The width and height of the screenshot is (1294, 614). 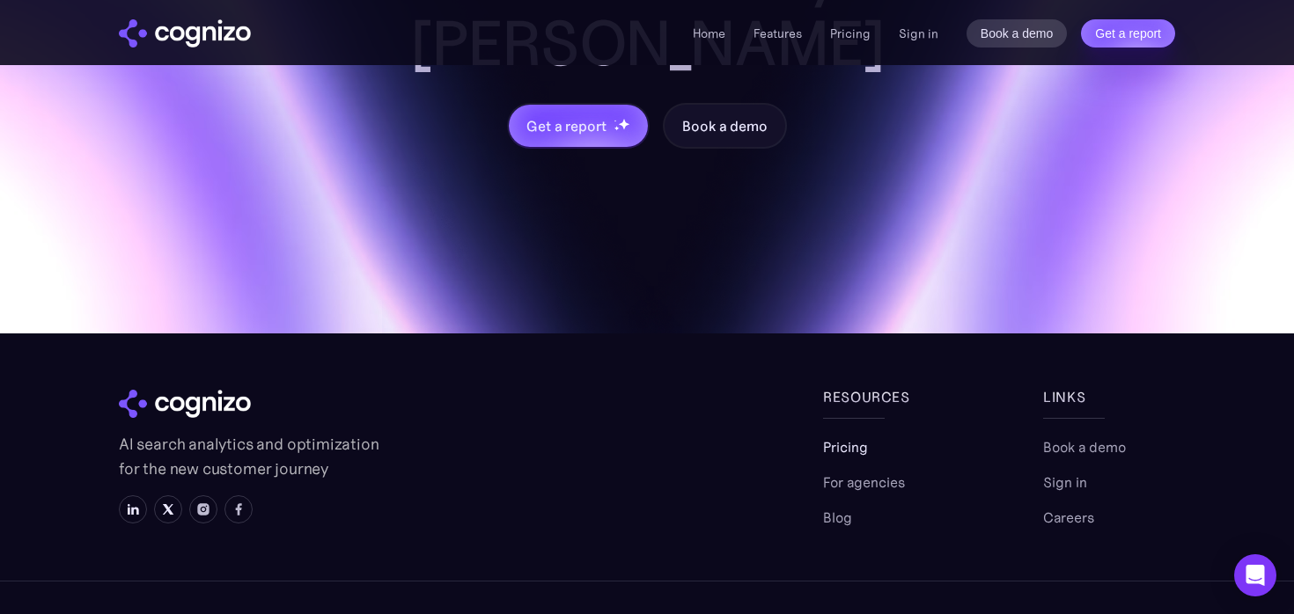 I want to click on a: home, so click(x=185, y=33).